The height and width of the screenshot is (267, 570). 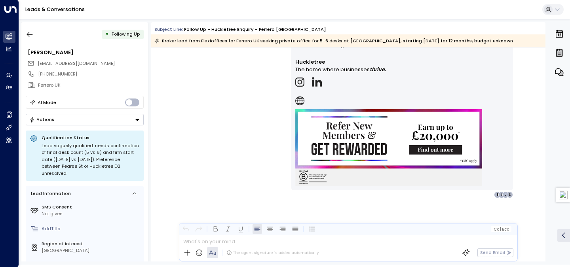 What do you see at coordinates (125, 34) in the screenshot?
I see `span: Following Up` at bounding box center [125, 34].